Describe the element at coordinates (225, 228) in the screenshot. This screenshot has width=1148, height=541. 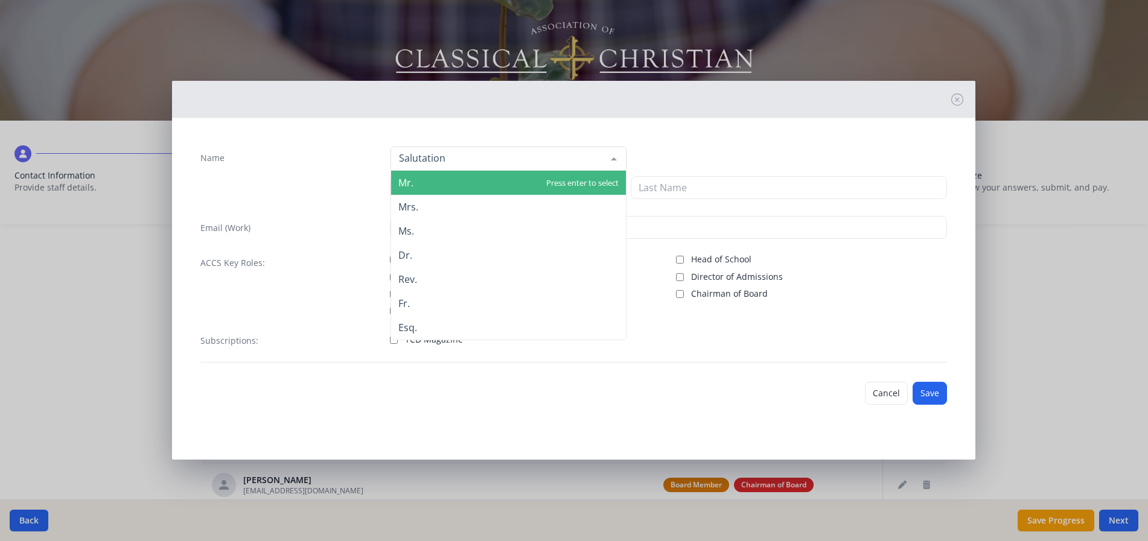
I see `label: Email (Work)` at that location.